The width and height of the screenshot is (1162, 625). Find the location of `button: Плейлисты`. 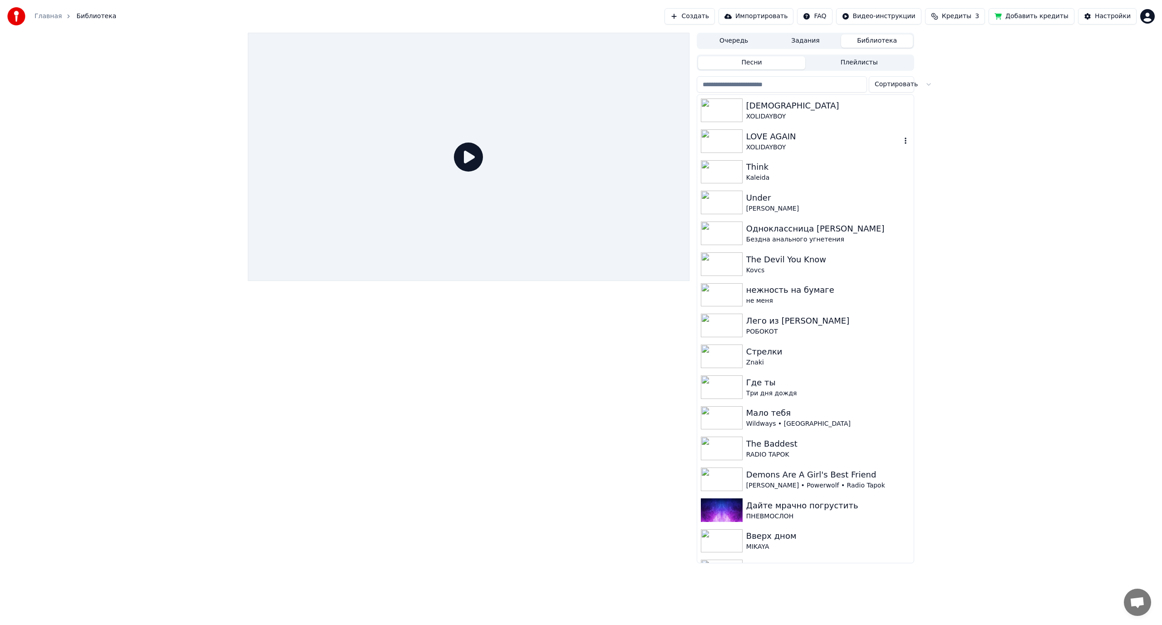

button: Плейлисты is located at coordinates (859, 63).